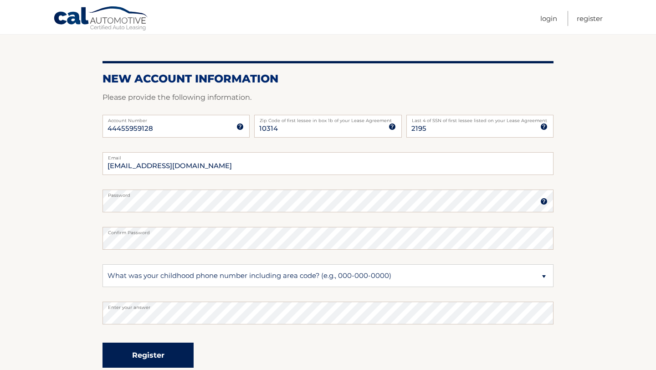  Describe the element at coordinates (176, 126) in the screenshot. I see `input: Account Number` at that location.